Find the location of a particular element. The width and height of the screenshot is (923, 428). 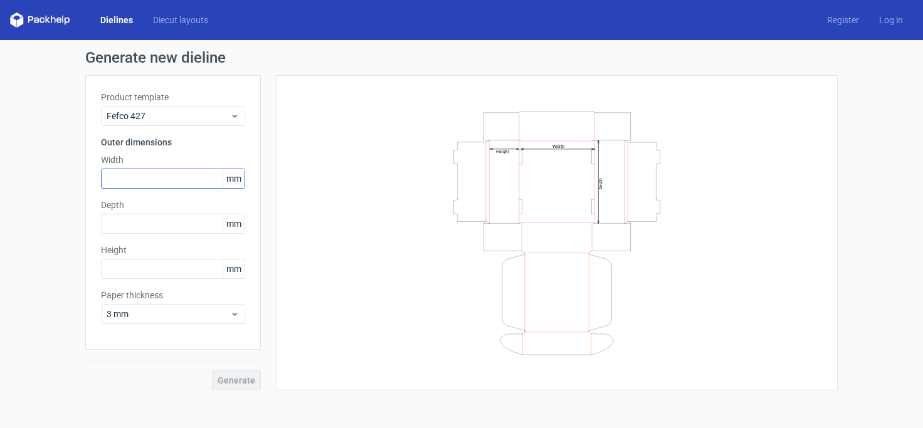

text: Depth is located at coordinates (601, 183).